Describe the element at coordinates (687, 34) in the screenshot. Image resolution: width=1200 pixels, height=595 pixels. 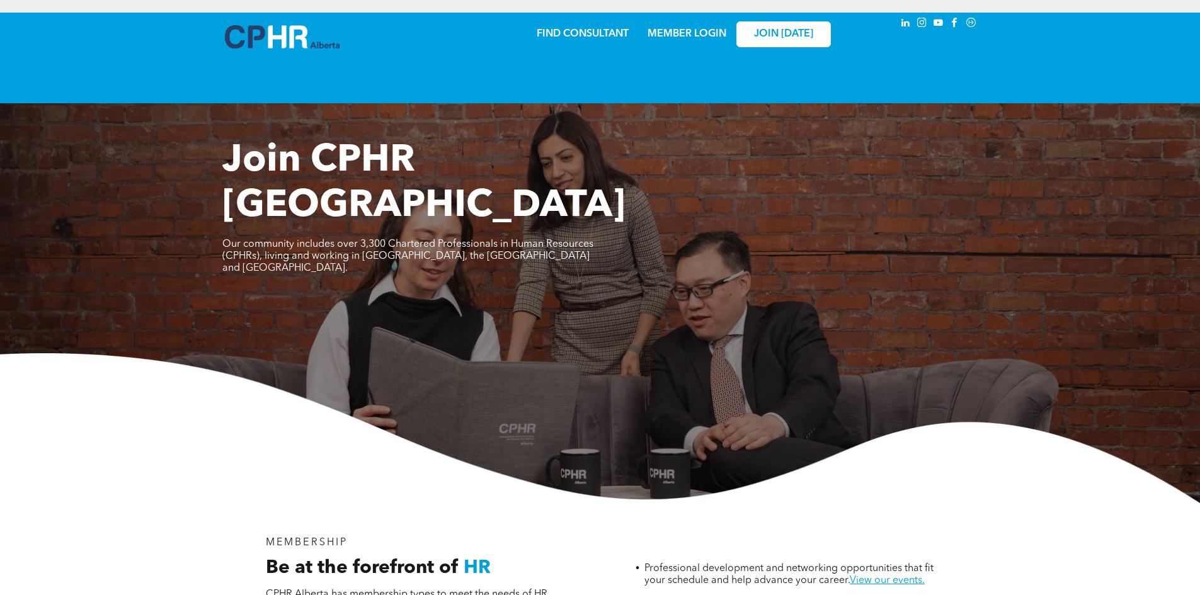
I see `a: MEMBER LOGIN` at that location.